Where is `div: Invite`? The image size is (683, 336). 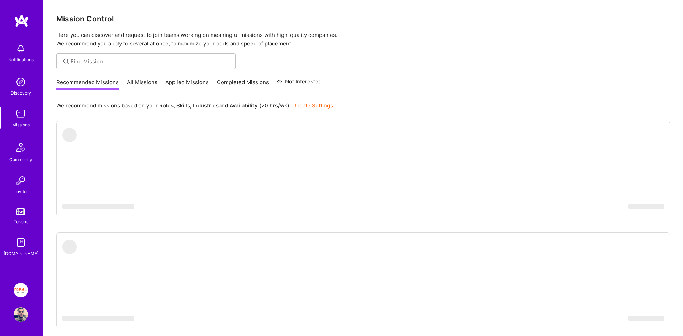
div: Invite is located at coordinates (21, 191).